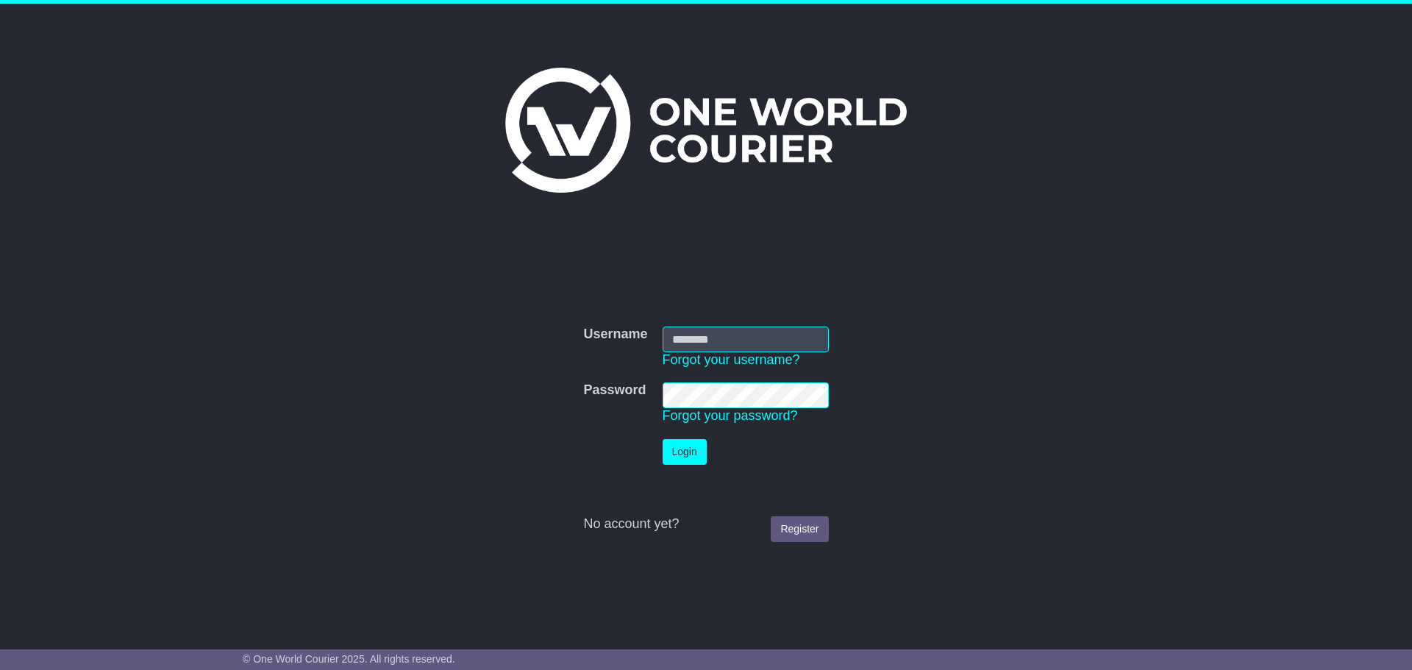  Describe the element at coordinates (349, 659) in the screenshot. I see `span: © One World Courier 2025. All rights reserved.` at that location.